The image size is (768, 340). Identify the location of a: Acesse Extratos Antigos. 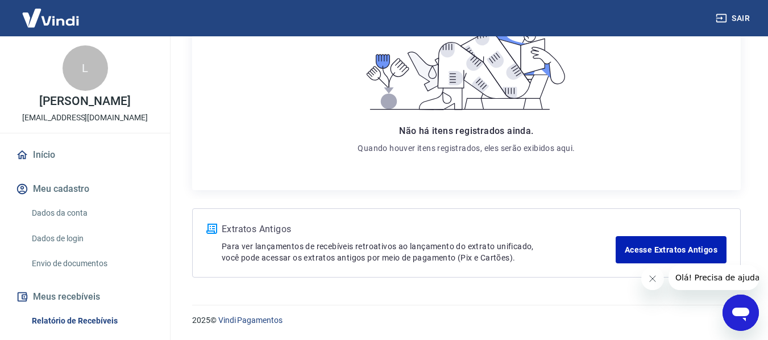
(670, 250).